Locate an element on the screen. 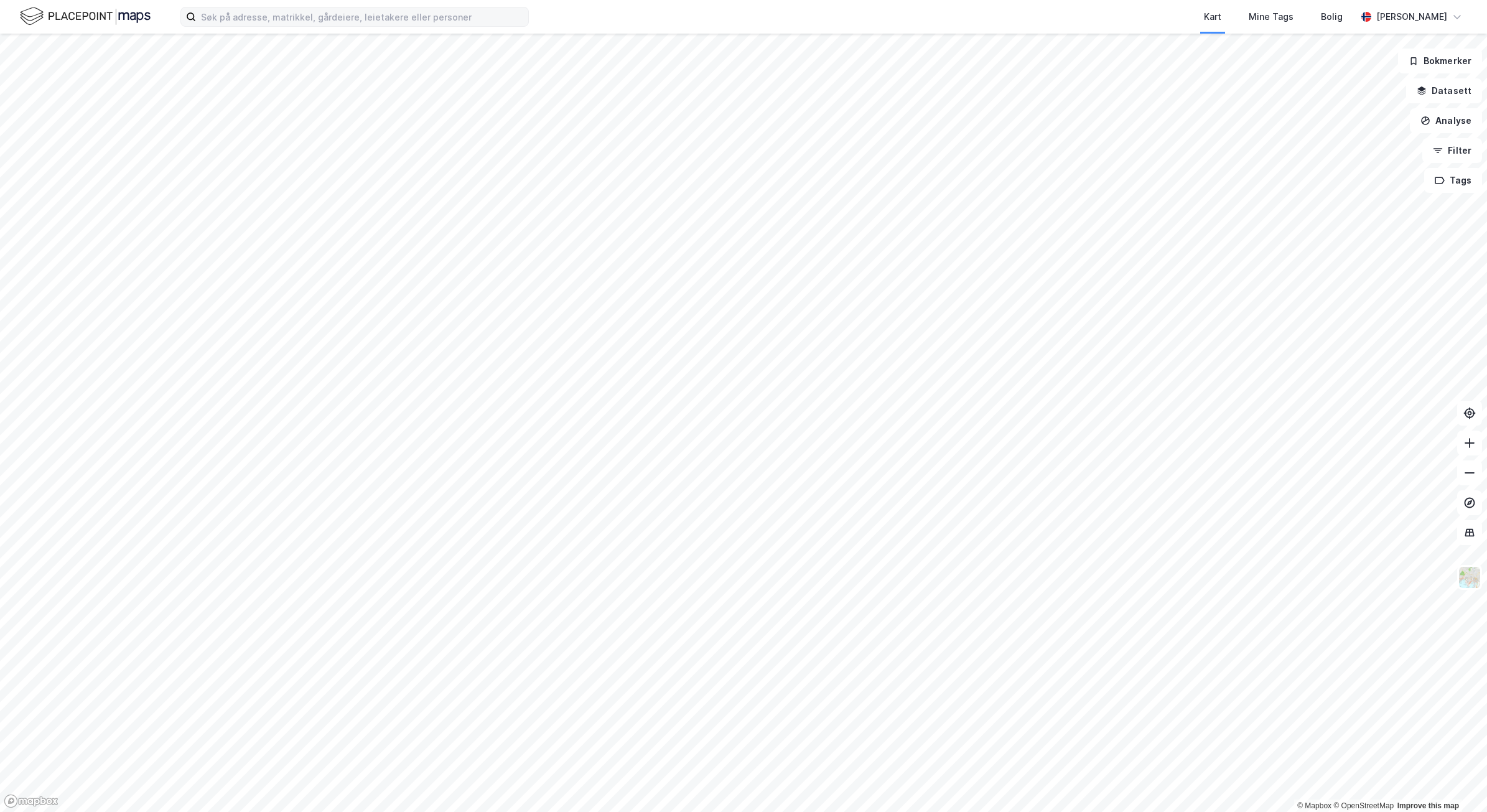 Image resolution: width=1487 pixels, height=812 pixels. a: OpenStreetMap is located at coordinates (1363, 805).